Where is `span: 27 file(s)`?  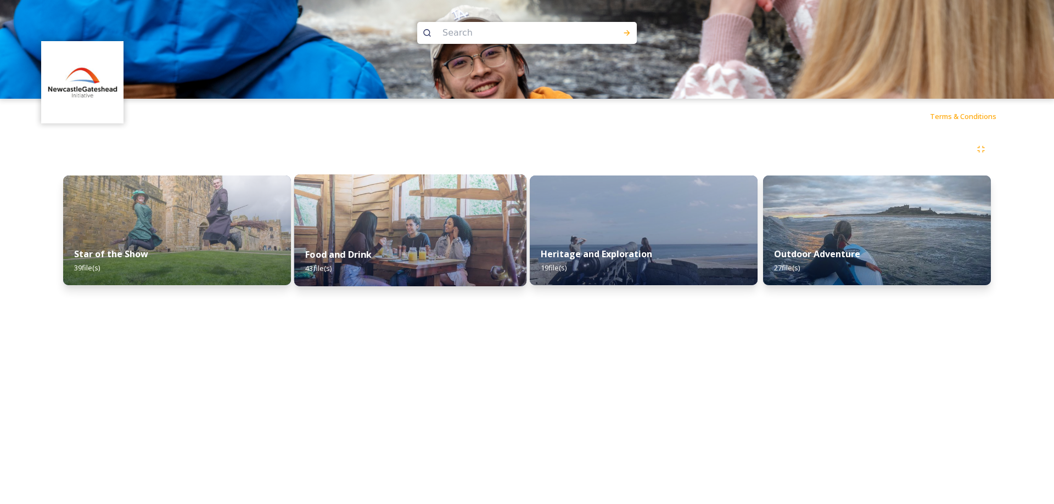
span: 27 file(s) is located at coordinates (786, 268).